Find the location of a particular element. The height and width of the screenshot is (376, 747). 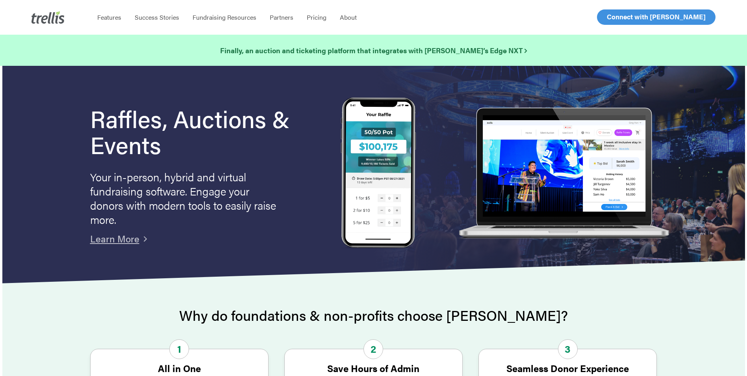

img: Trellis Raffles, Auctions and Event Fundraising is located at coordinates (378, 173).